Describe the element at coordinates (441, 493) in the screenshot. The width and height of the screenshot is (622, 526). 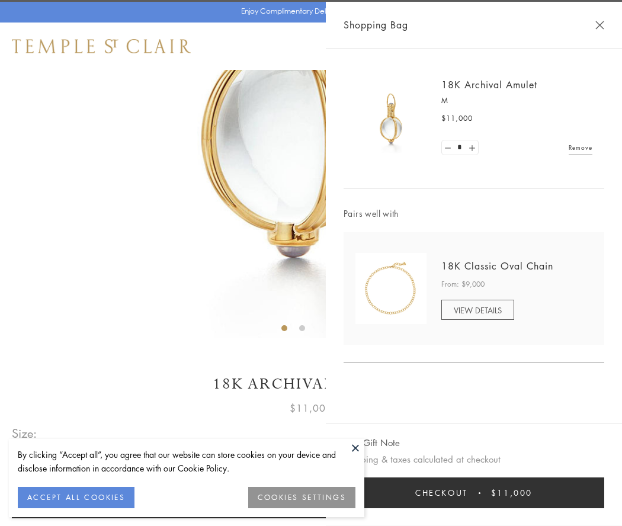
I see `span: Checkout` at that location.